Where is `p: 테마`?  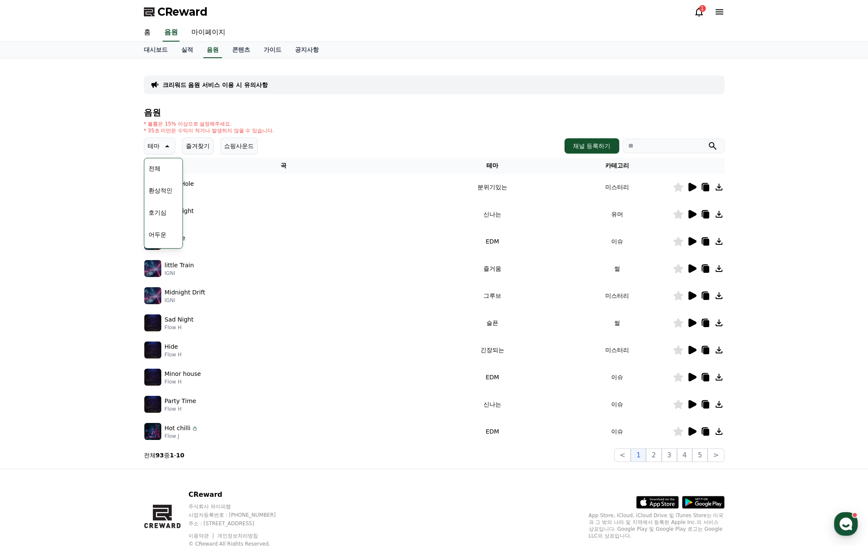
p: 테마 is located at coordinates (154, 146).